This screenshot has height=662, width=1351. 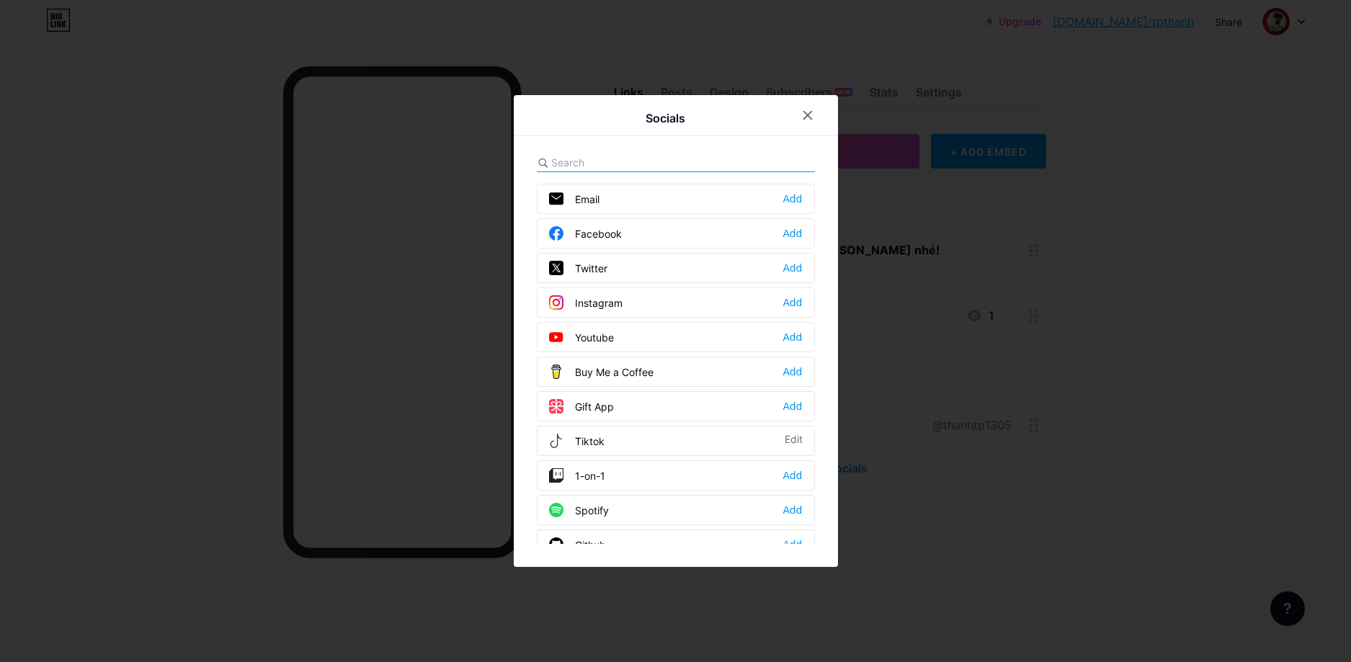 I want to click on div: Socials, so click(x=665, y=118).